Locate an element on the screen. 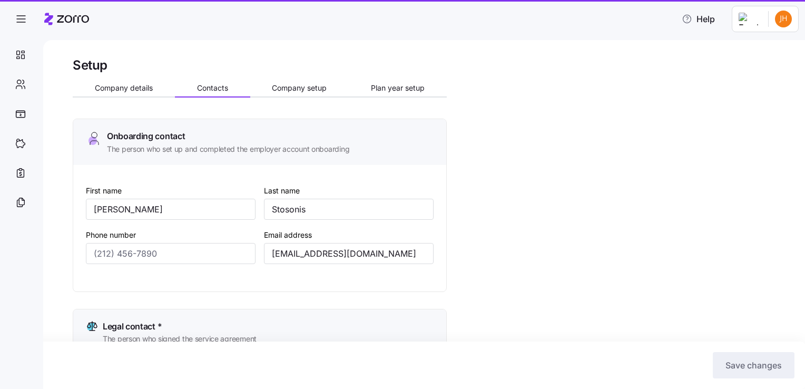  span: Legal contact * is located at coordinates (132, 326).